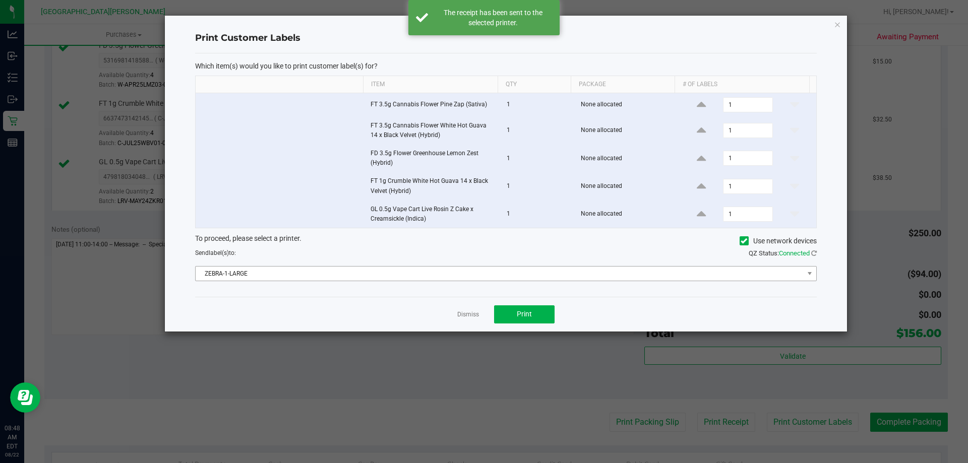 Image resolution: width=968 pixels, height=463 pixels. I want to click on td: GL 0.5g Vape Cart Live Rosin Z Cake x Creamsickle (Indica), so click(432, 214).